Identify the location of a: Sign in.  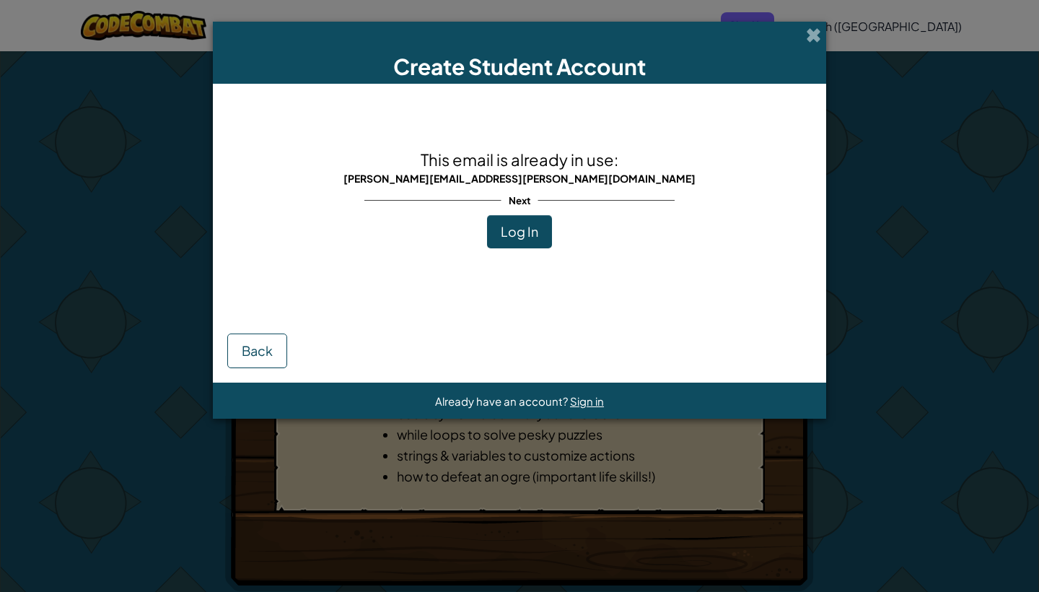
(587, 401).